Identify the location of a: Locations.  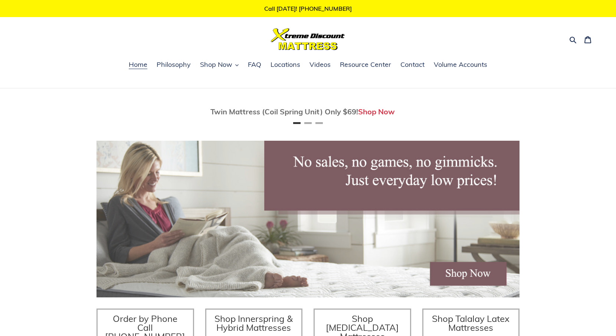
(285, 65).